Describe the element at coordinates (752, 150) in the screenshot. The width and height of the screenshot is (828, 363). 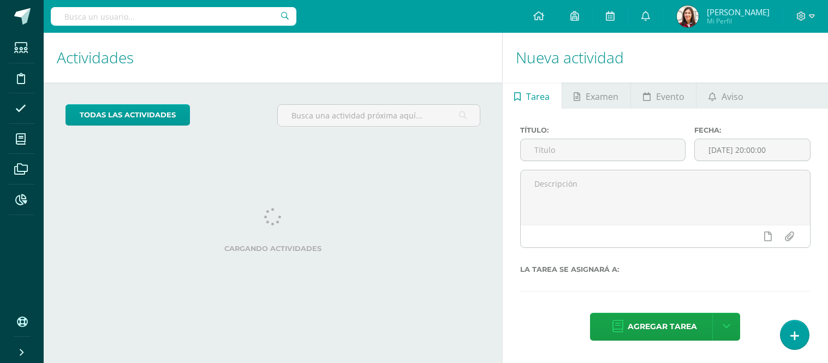
I see `input: Fecha de entrega` at that location.